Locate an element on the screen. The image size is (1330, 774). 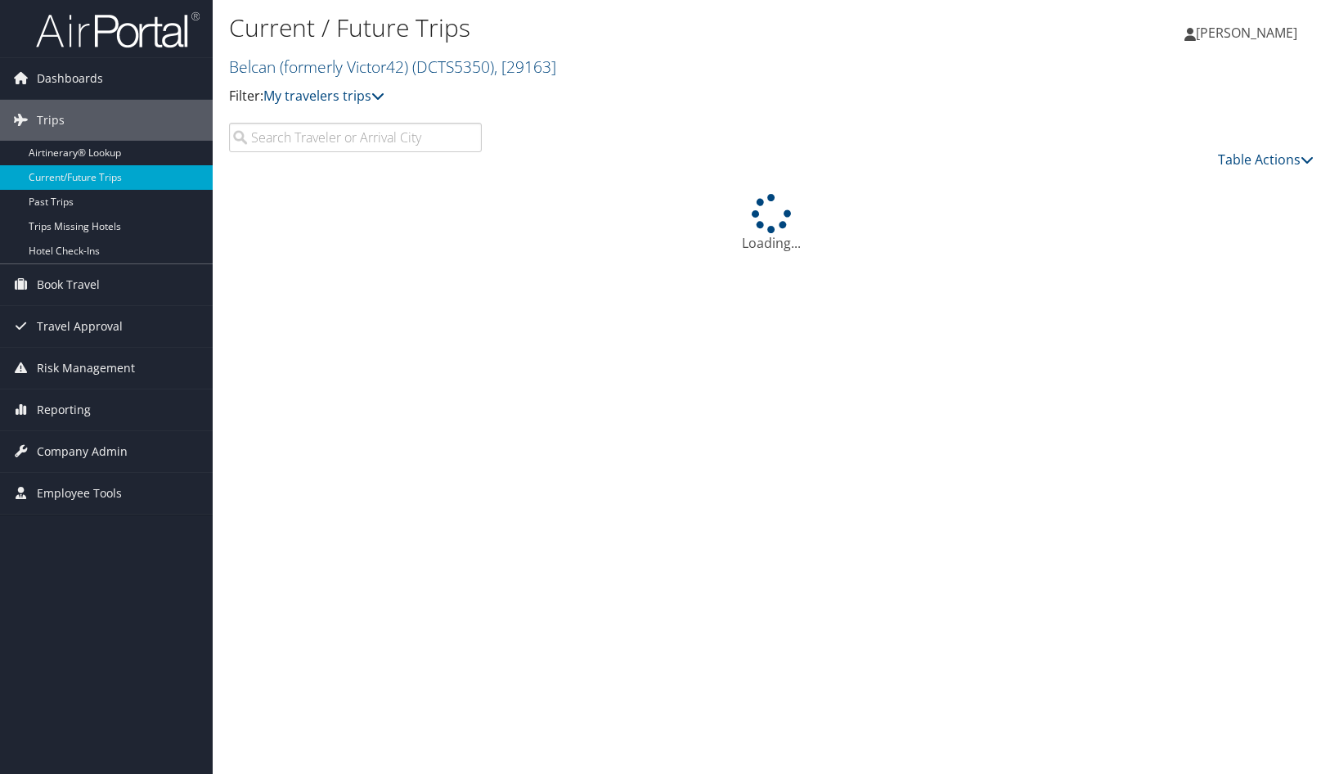
span: Reporting is located at coordinates (64, 410).